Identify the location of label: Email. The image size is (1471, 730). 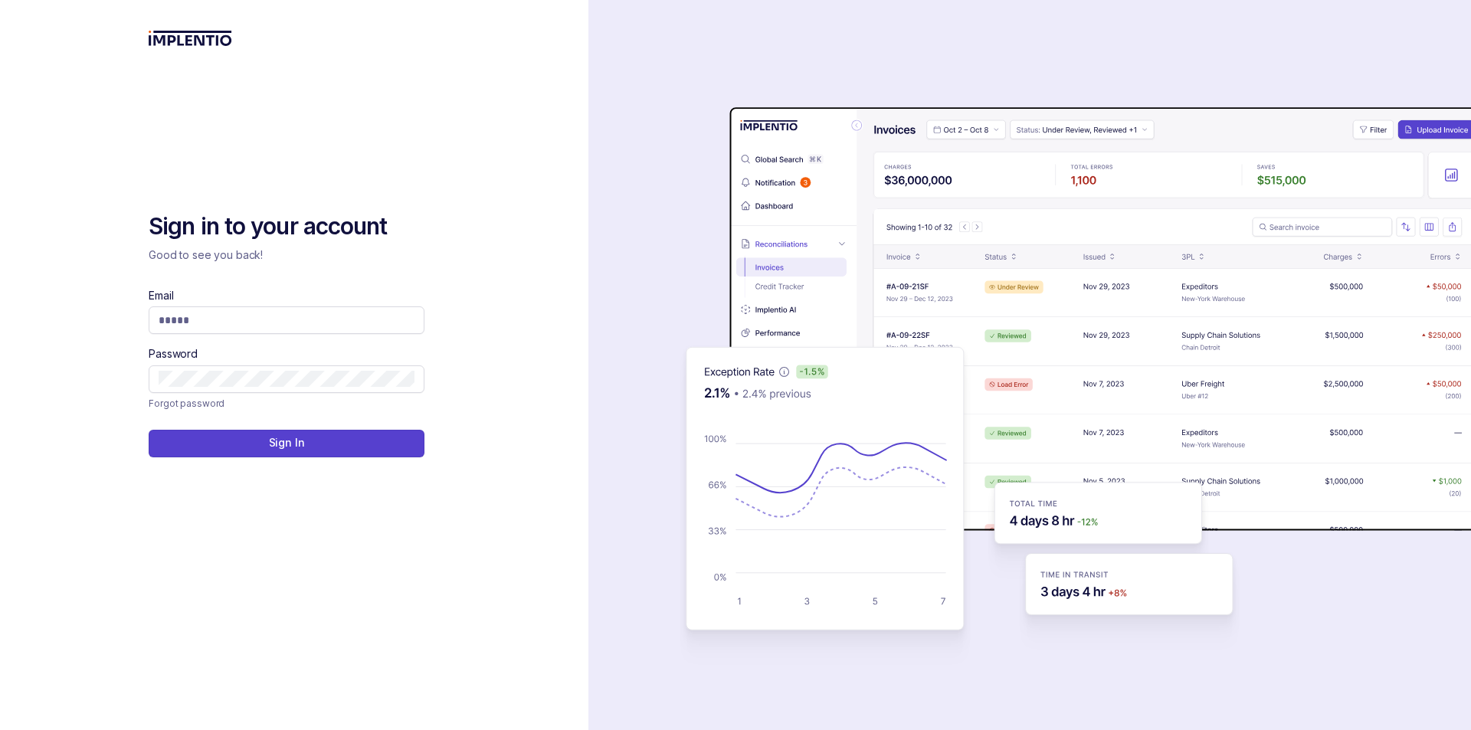
(161, 296).